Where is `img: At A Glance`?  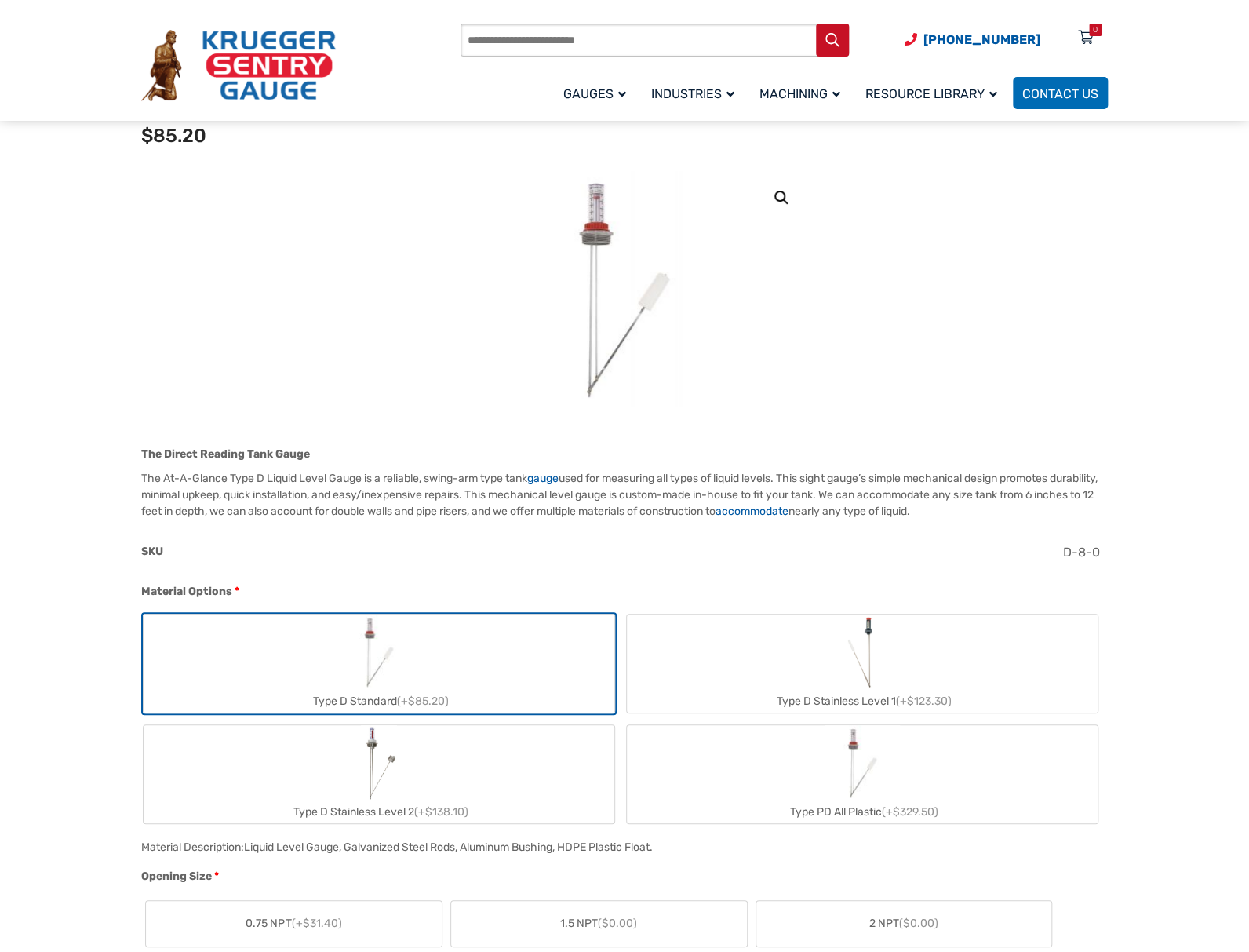 img: At A Glance is located at coordinates (625, 289).